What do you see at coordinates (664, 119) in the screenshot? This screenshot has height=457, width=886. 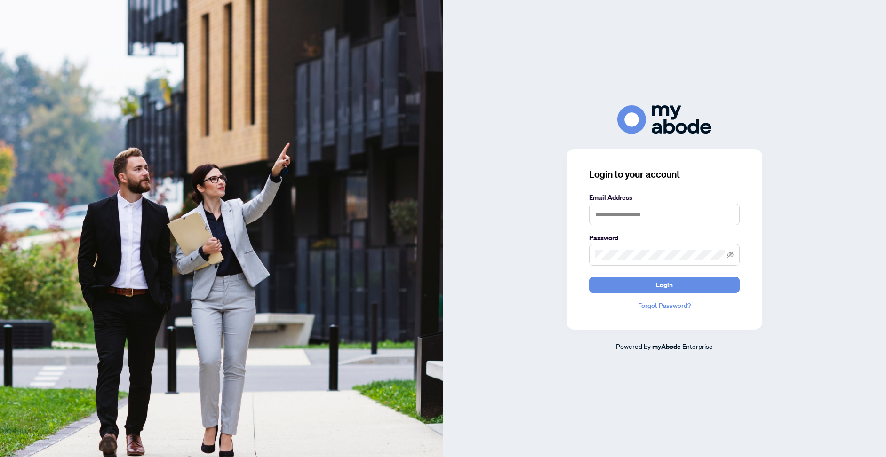 I see `img: ma-logo` at bounding box center [664, 119].